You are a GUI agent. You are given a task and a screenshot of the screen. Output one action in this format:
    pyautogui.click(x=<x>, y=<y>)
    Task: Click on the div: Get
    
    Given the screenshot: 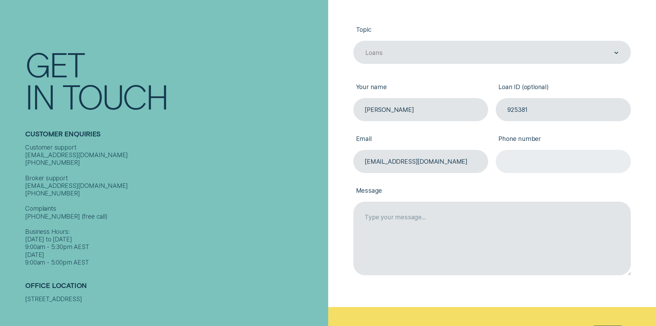 What is the action you would take?
    pyautogui.click(x=54, y=64)
    